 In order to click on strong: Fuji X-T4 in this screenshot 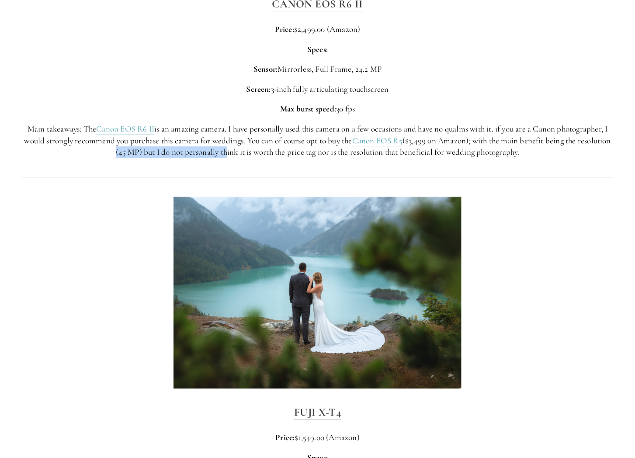, I will do `click(318, 412)`.